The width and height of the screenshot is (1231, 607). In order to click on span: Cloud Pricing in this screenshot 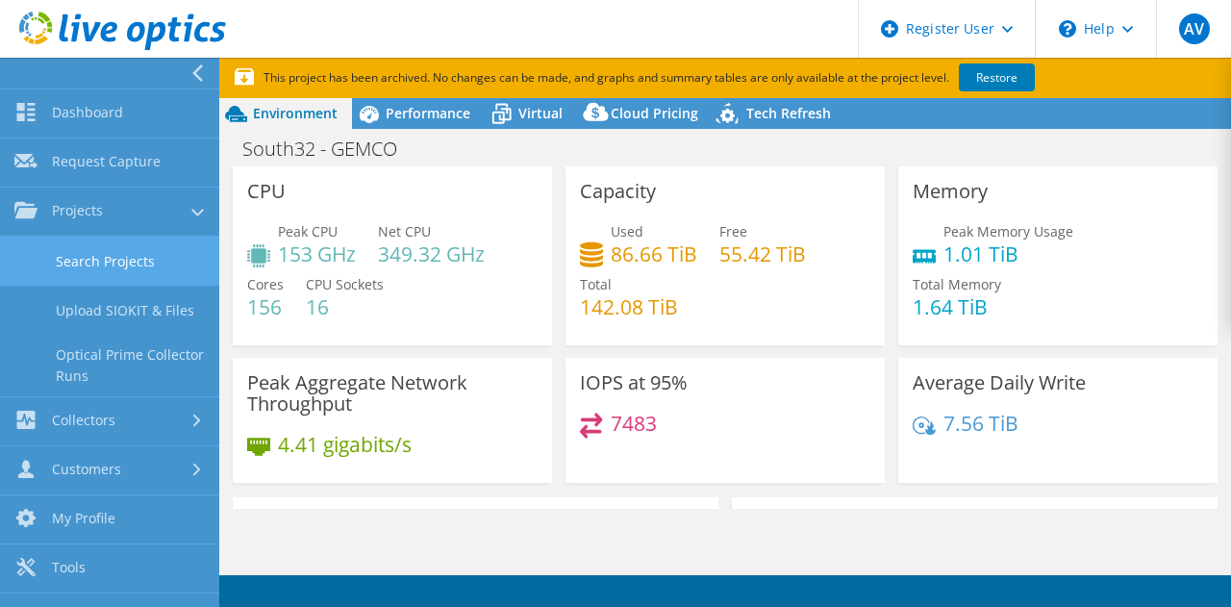, I will do `click(654, 113)`.